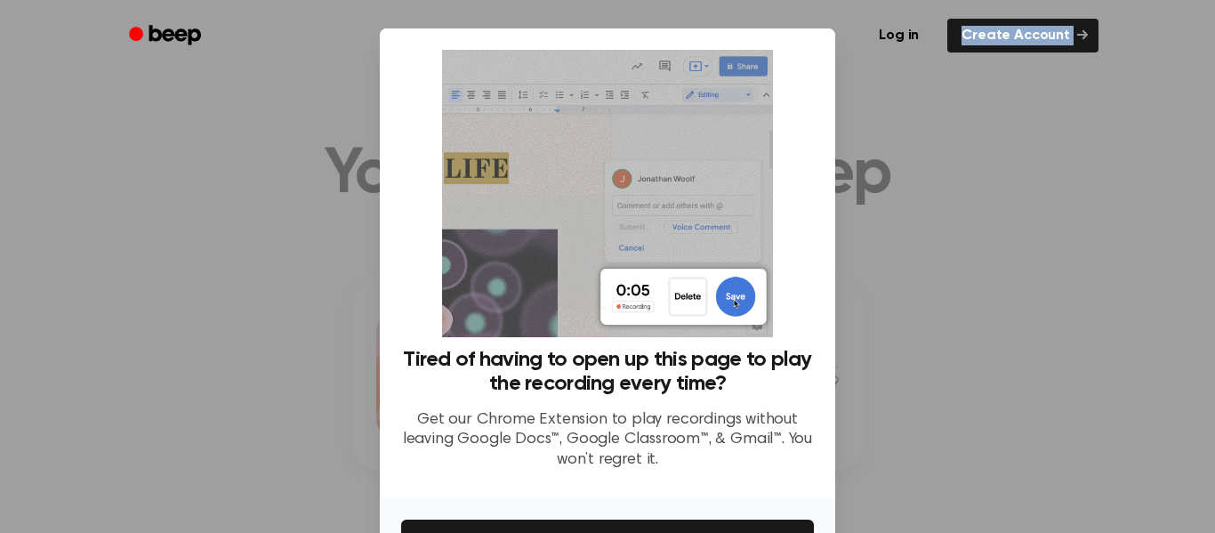 The height and width of the screenshot is (533, 1215). Describe the element at coordinates (1023, 36) in the screenshot. I see `a: Create Account` at that location.